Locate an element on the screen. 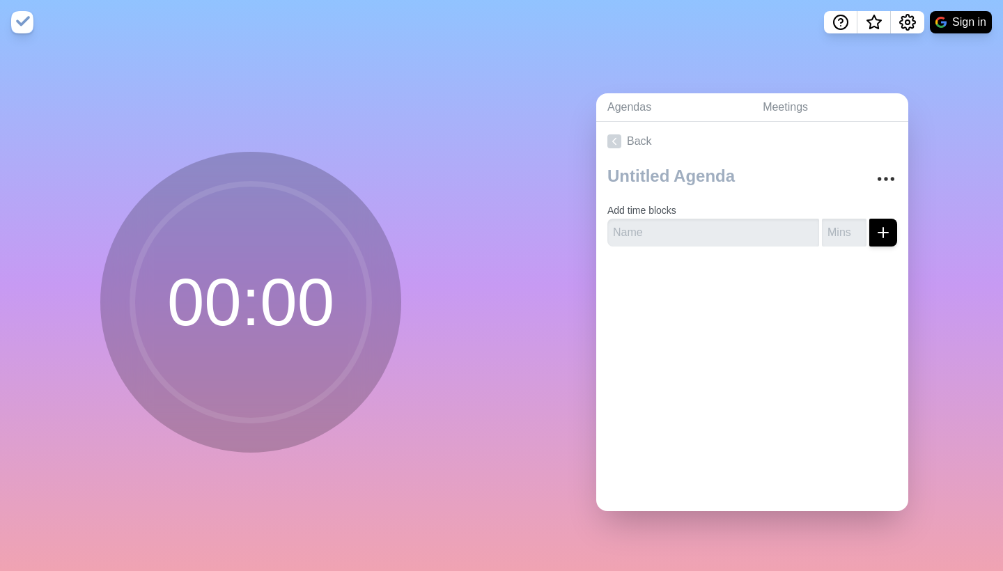 This screenshot has height=571, width=1003. button: Settings is located at coordinates (908, 22).